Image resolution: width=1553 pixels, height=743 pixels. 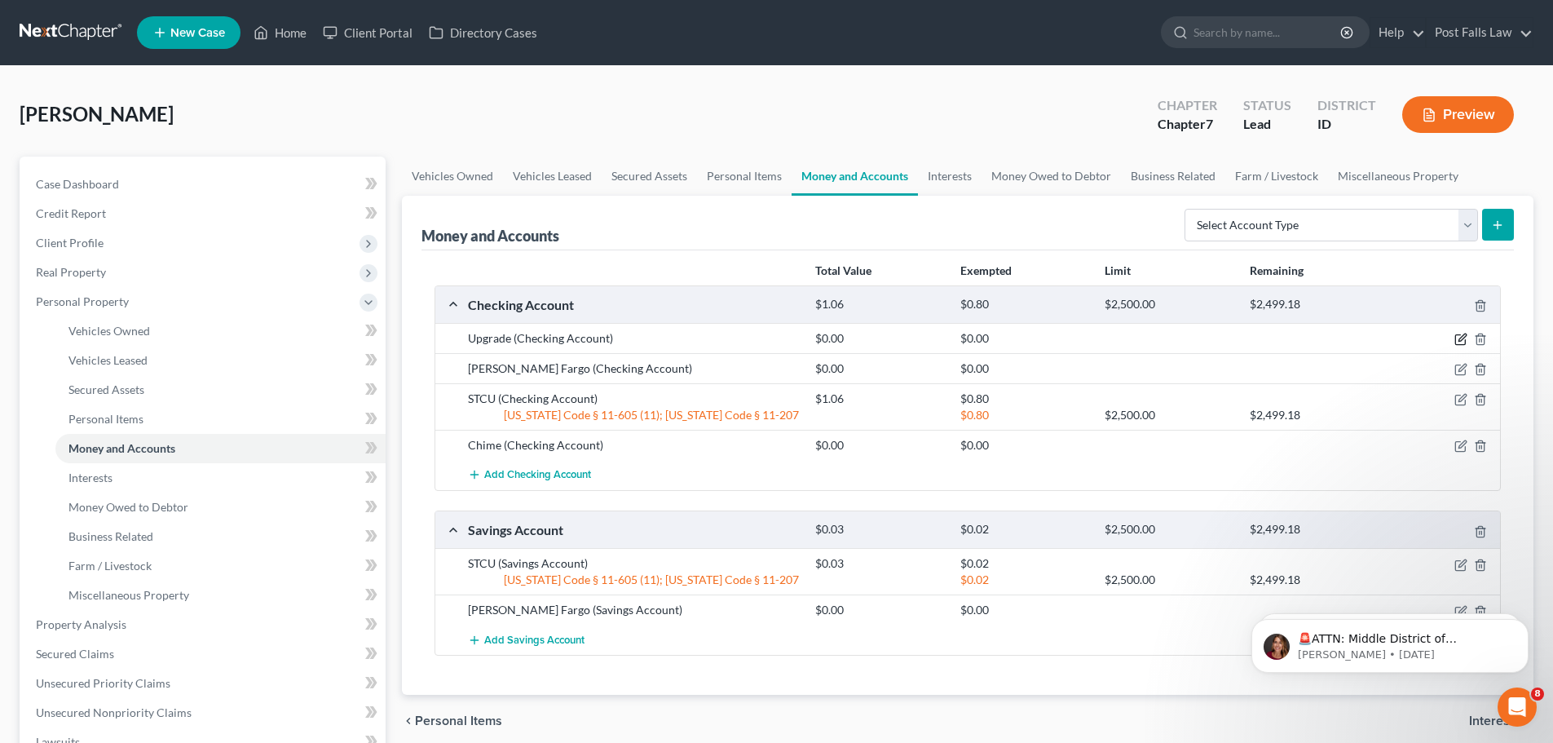 What do you see at coordinates (204, 184) in the screenshot?
I see `a: Case Dashboard` at bounding box center [204, 184].